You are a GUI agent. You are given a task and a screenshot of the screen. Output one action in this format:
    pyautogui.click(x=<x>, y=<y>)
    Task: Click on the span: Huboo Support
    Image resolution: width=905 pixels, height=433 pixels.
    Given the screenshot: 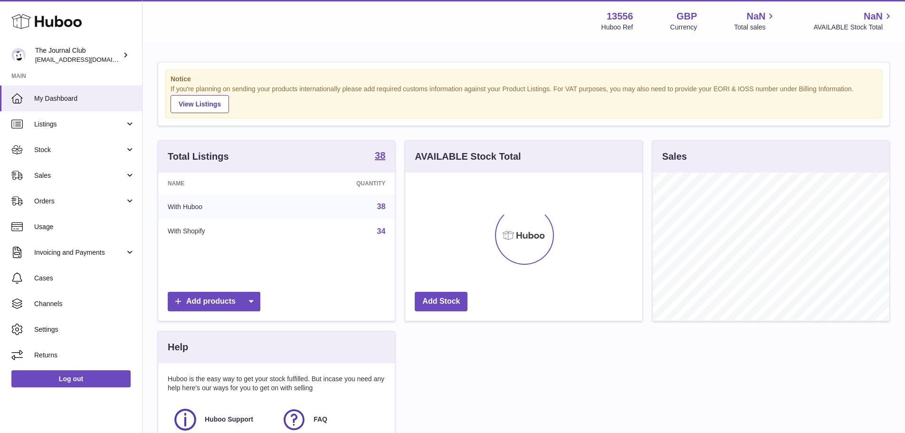 What is the action you would take?
    pyautogui.click(x=229, y=419)
    